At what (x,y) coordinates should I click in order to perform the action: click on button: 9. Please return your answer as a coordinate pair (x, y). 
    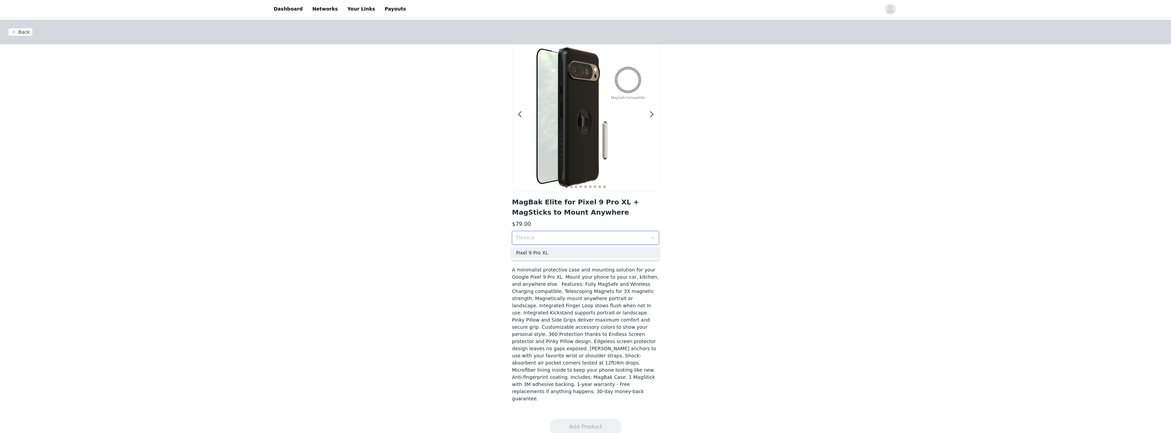
    Looking at the image, I should click on (605, 187).